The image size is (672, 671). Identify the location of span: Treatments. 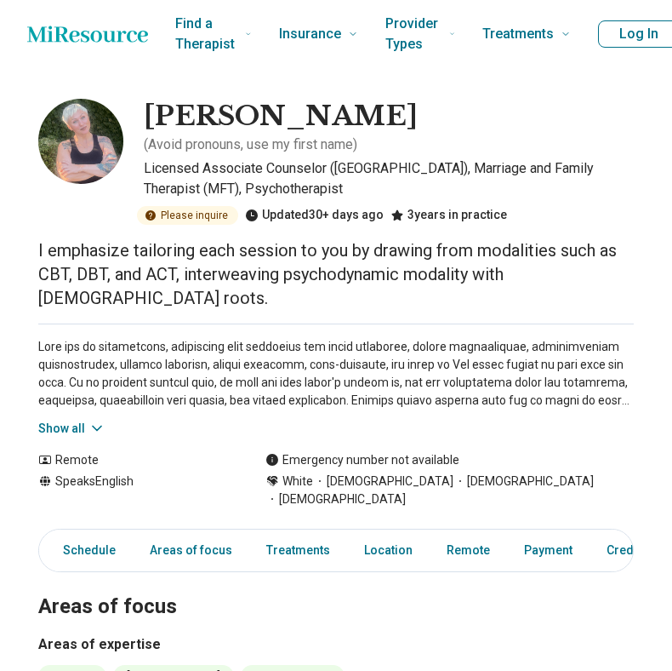
(518, 34).